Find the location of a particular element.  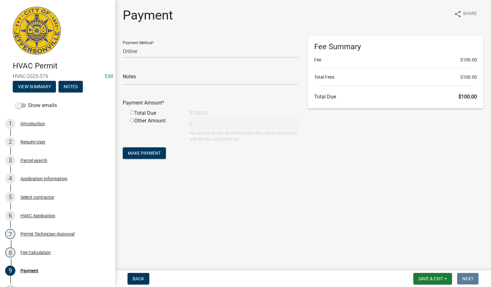

span: HVAC-2025-576 is located at coordinates (57, 76).